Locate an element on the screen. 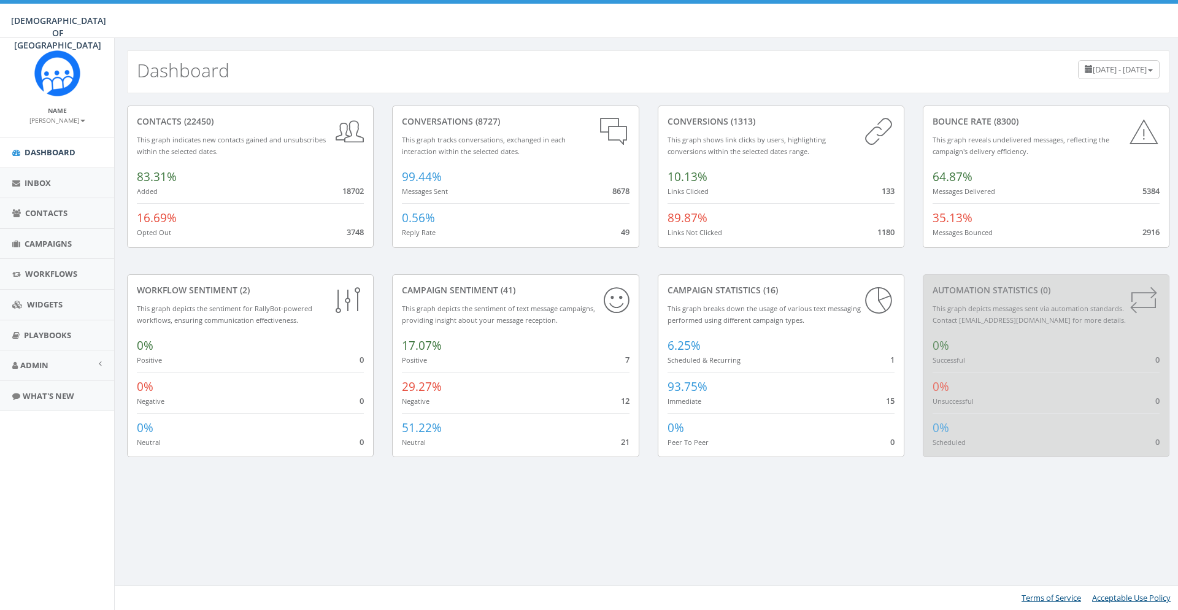 The height and width of the screenshot is (610, 1178). span: 64.87% is located at coordinates (952, 177).